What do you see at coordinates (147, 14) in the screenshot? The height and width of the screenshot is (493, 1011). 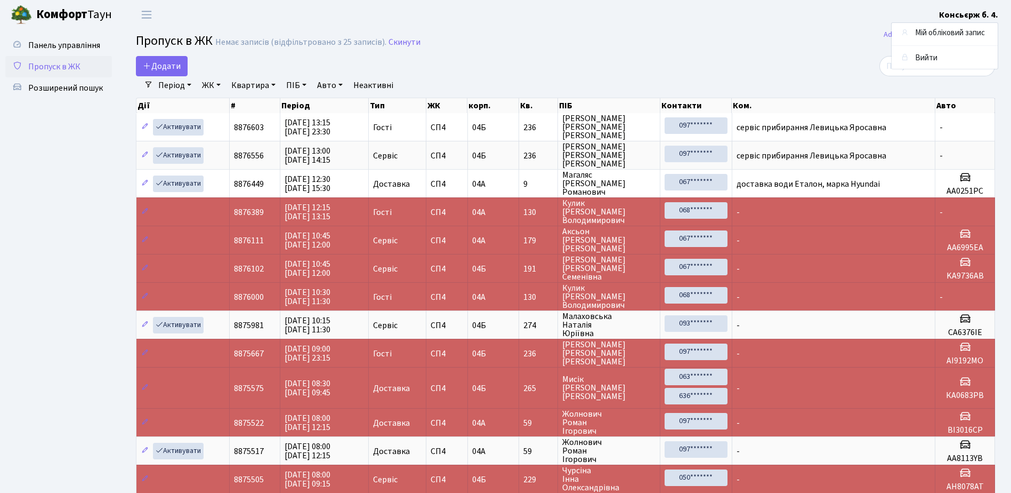 I see `button: Переключити навігацію` at bounding box center [147, 14].